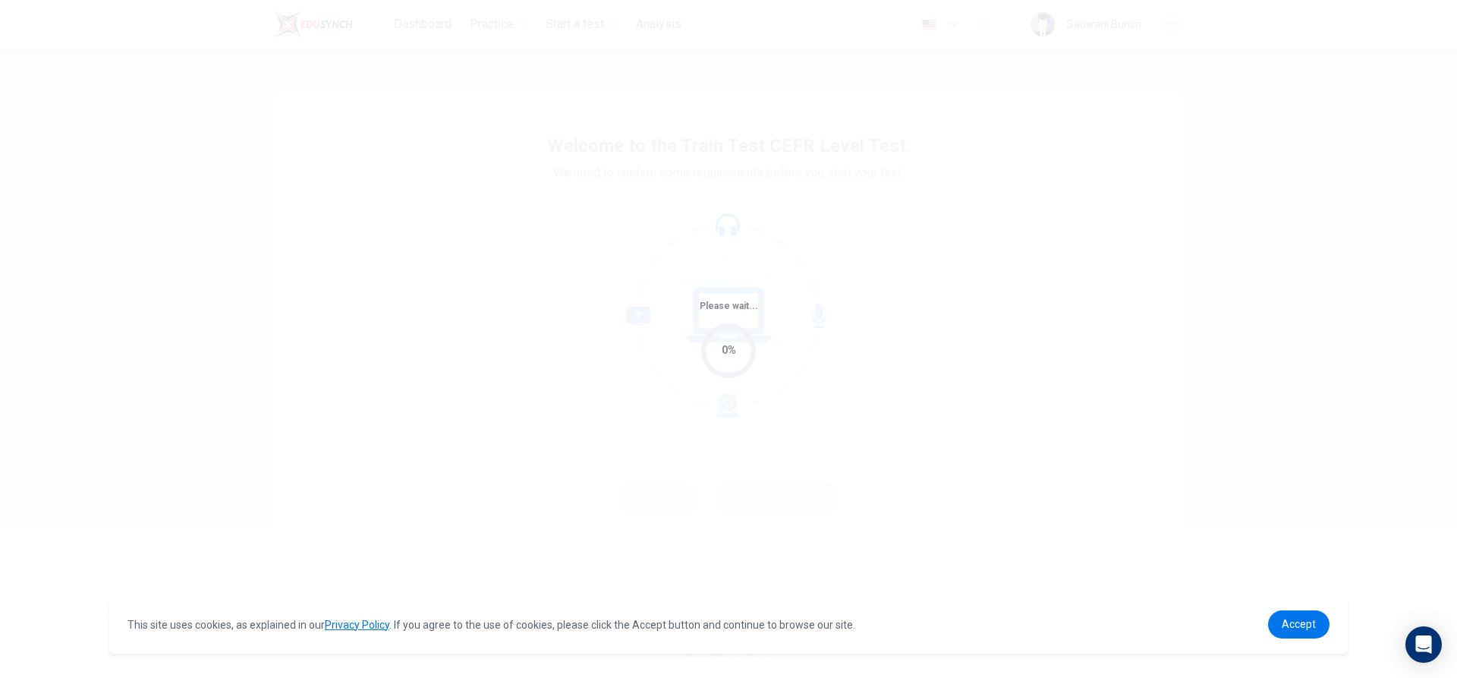 The height and width of the screenshot is (678, 1457). I want to click on div: cookieconsent, so click(729, 624).